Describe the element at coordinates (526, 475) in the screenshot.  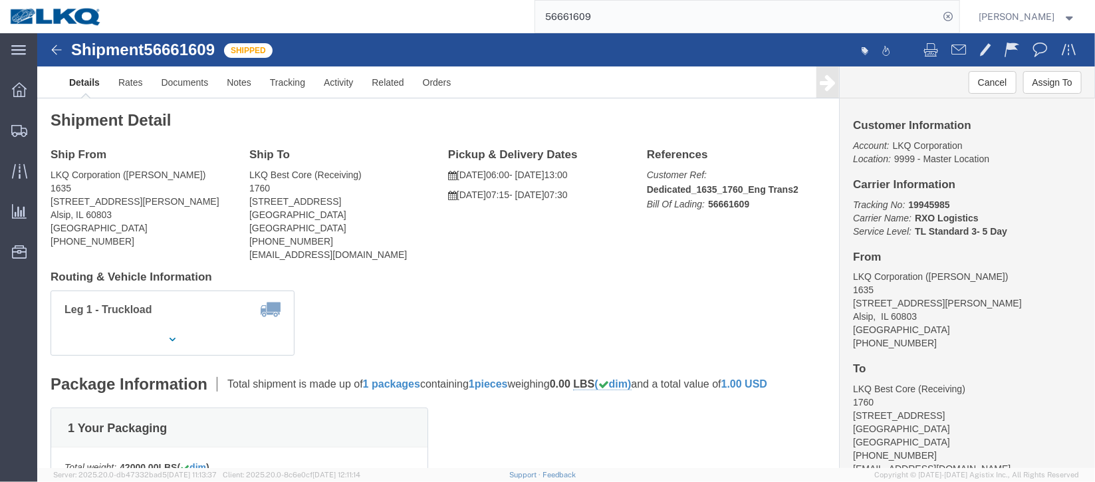
I see `a: Support` at that location.